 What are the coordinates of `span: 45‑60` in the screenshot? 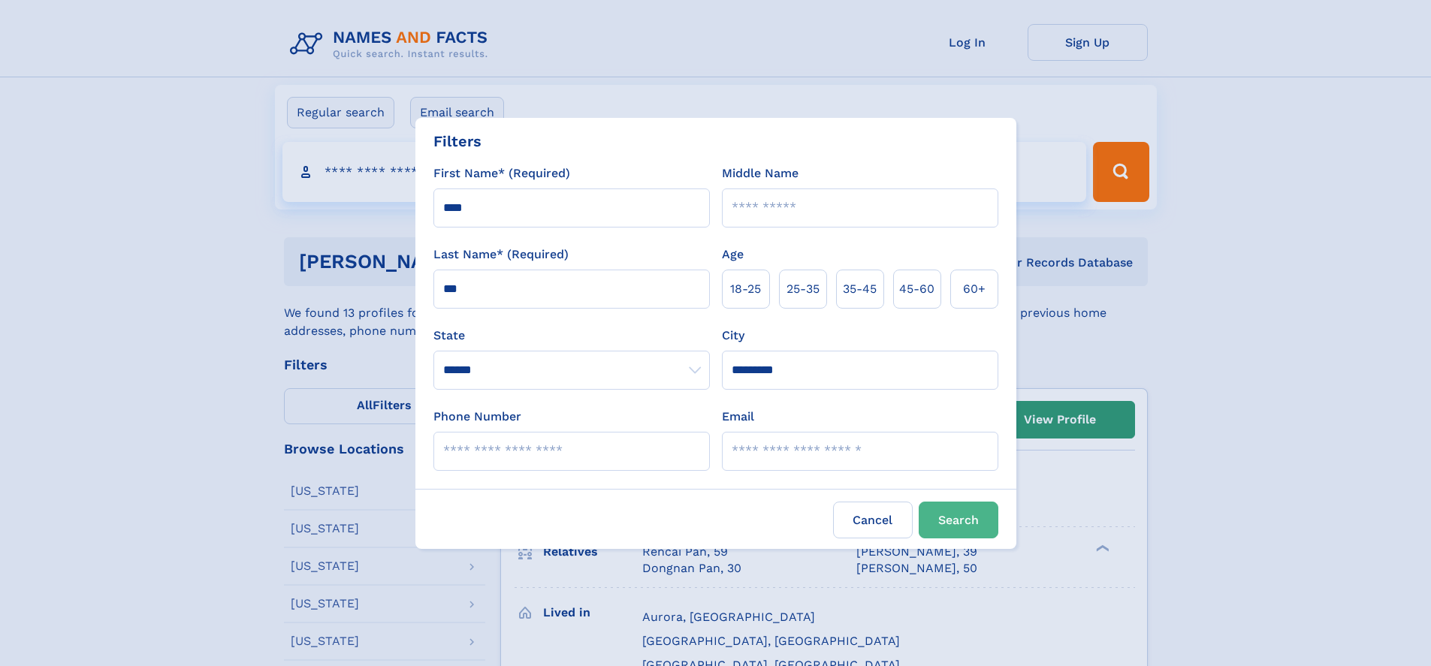 It's located at (916, 289).